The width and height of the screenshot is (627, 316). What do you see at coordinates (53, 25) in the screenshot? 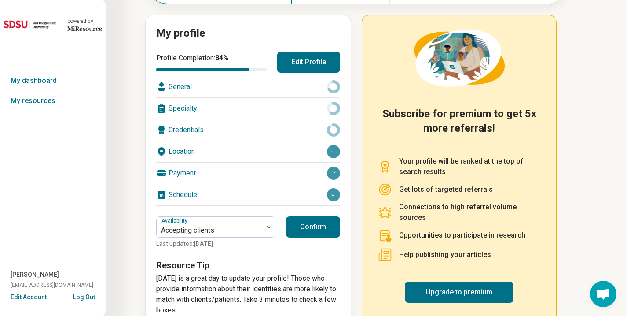
I see `a: San Diego State Universitypowered by` at bounding box center [53, 25].